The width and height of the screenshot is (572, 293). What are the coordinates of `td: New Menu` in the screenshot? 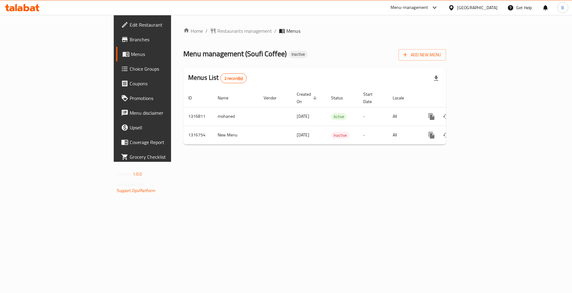 It's located at (236, 135).